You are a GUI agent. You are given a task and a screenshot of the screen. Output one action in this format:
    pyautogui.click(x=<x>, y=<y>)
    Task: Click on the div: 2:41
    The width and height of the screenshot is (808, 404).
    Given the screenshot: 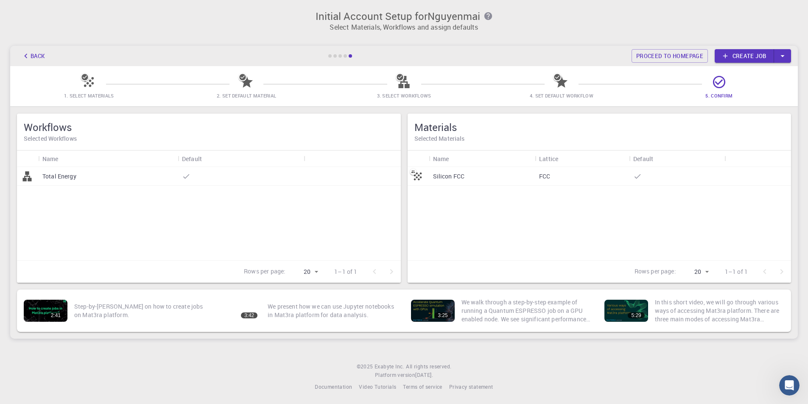 What is the action you would take?
    pyautogui.click(x=56, y=316)
    